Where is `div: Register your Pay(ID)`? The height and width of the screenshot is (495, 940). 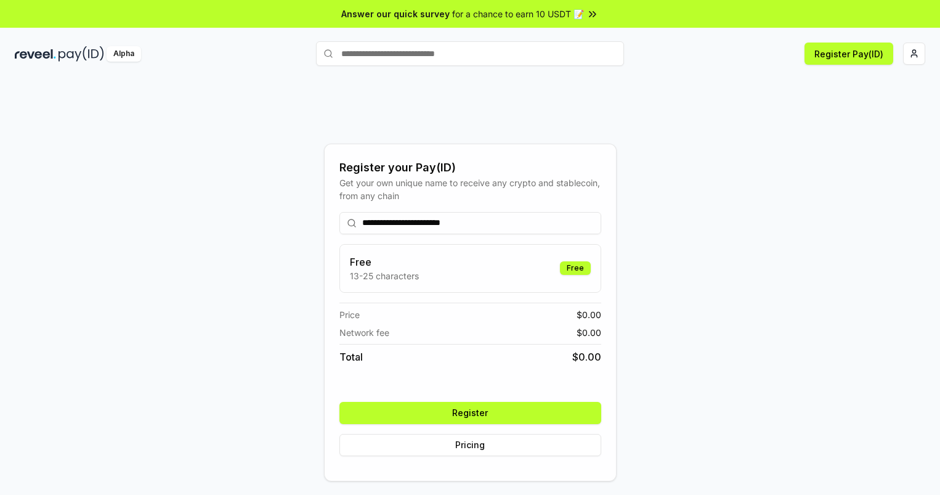 div: Register your Pay(ID) is located at coordinates (470, 168).